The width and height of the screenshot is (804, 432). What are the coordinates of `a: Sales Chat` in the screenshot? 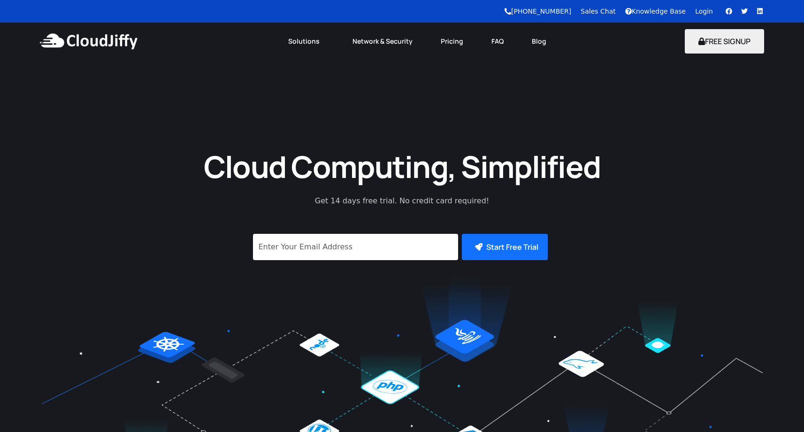 It's located at (598, 11).